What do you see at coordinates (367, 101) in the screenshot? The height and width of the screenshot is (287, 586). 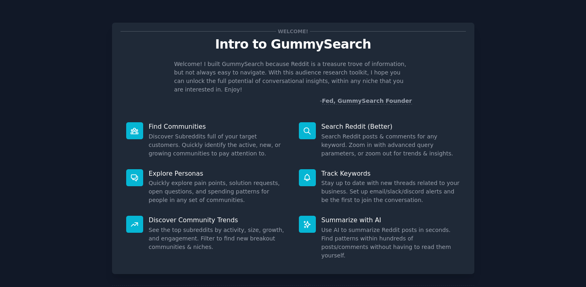 I see `a: Fed, GummySearch Founder` at bounding box center [367, 101].